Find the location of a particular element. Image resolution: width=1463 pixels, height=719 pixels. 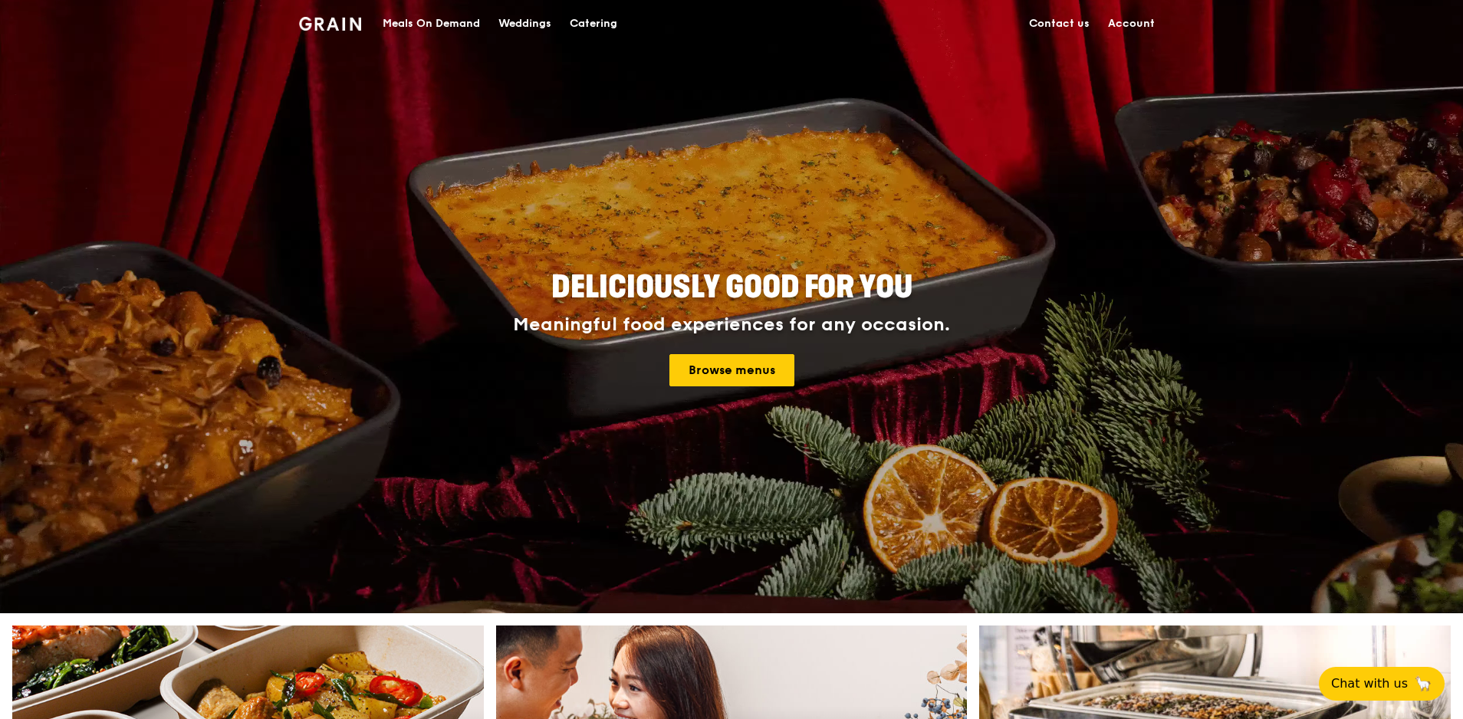

div: Weddings is located at coordinates (524, 24).